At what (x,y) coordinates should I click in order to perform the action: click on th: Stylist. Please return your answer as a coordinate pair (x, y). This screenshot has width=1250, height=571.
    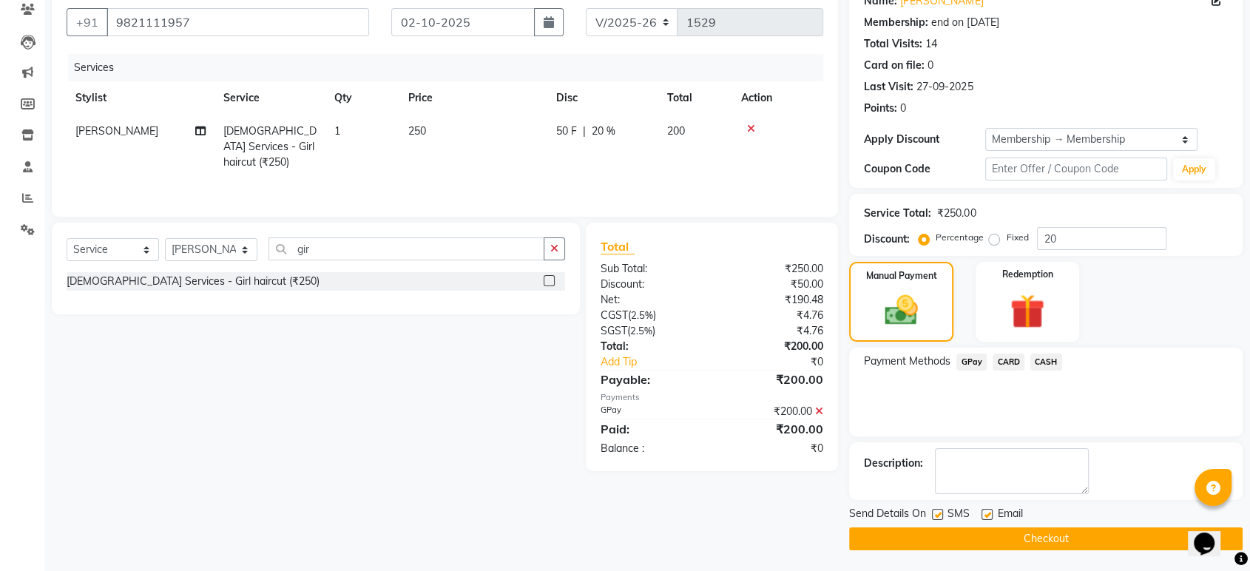
    Looking at the image, I should click on (141, 98).